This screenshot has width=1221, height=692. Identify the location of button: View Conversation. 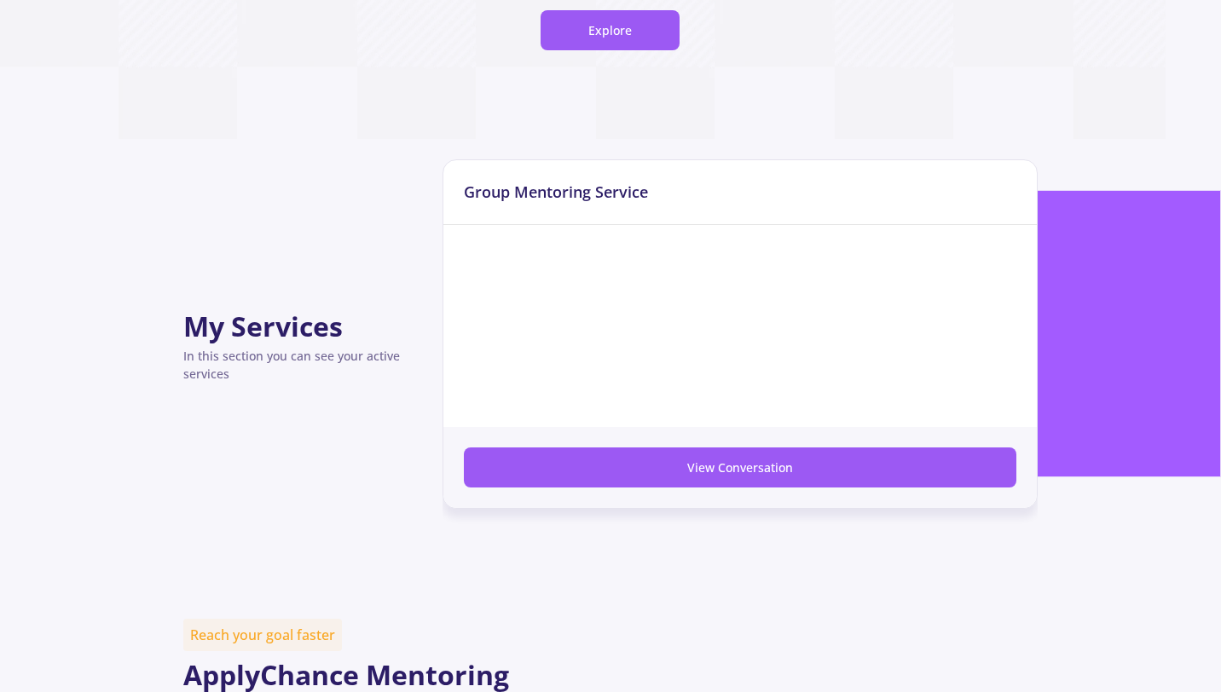
(740, 467).